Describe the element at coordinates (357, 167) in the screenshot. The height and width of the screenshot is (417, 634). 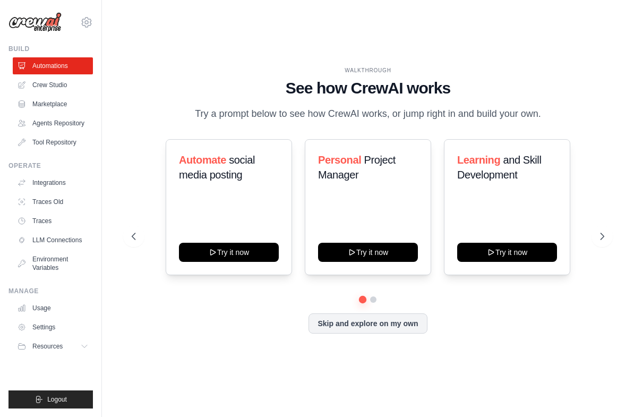
I see `span: Project Manager` at that location.